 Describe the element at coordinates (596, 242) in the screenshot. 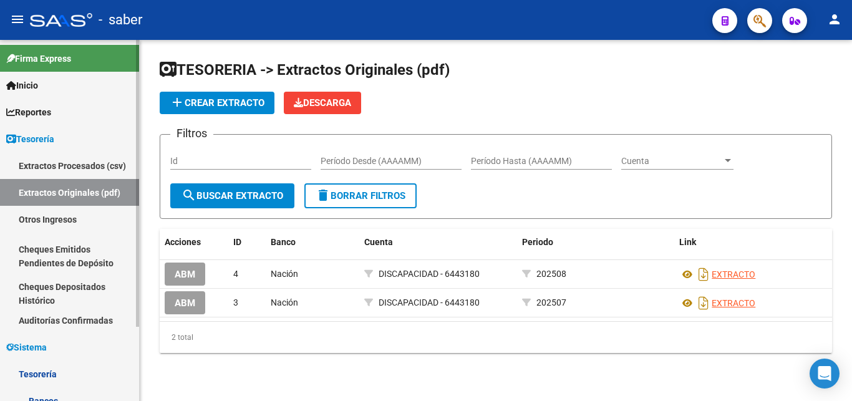

I see `datatable-header-cell: Periodo` at that location.